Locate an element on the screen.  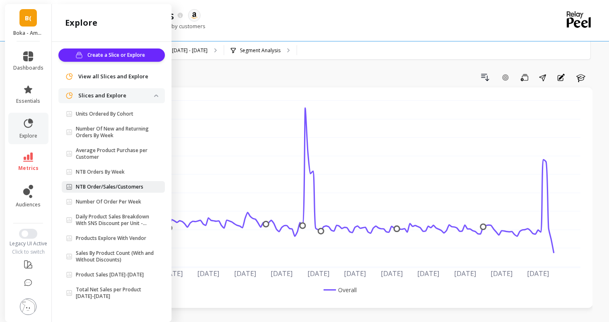
p: NTB Order/Sales/Customers is located at coordinates (109, 187).